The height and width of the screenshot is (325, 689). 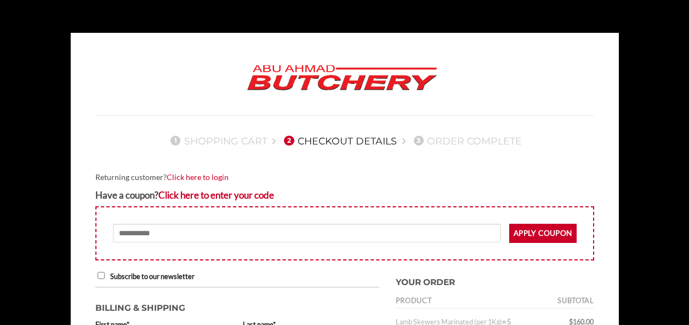 I want to click on input: Subscribe to our newsletter, so click(x=101, y=276).